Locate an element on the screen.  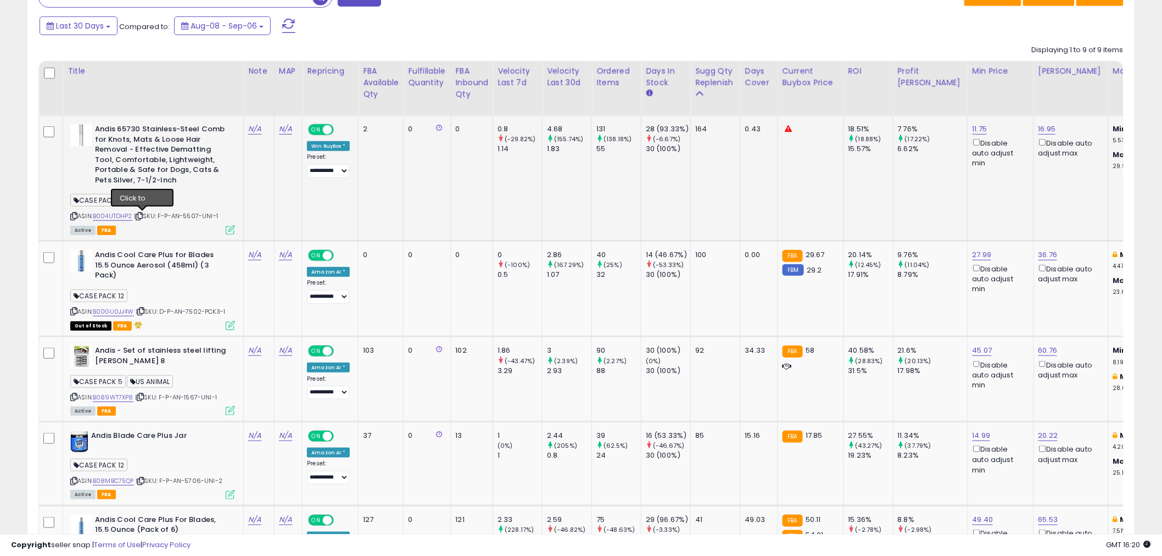
a: 45.07 is located at coordinates (982, 350).